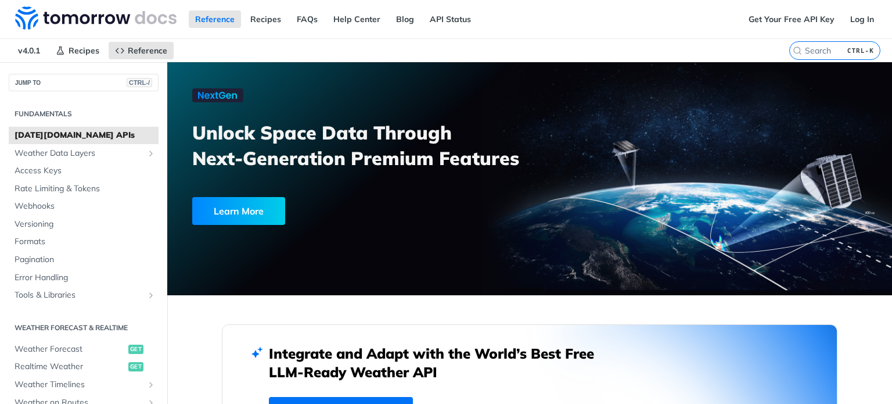  What do you see at coordinates (792, 19) in the screenshot?
I see `a: Get Your Free API Key` at bounding box center [792, 19].